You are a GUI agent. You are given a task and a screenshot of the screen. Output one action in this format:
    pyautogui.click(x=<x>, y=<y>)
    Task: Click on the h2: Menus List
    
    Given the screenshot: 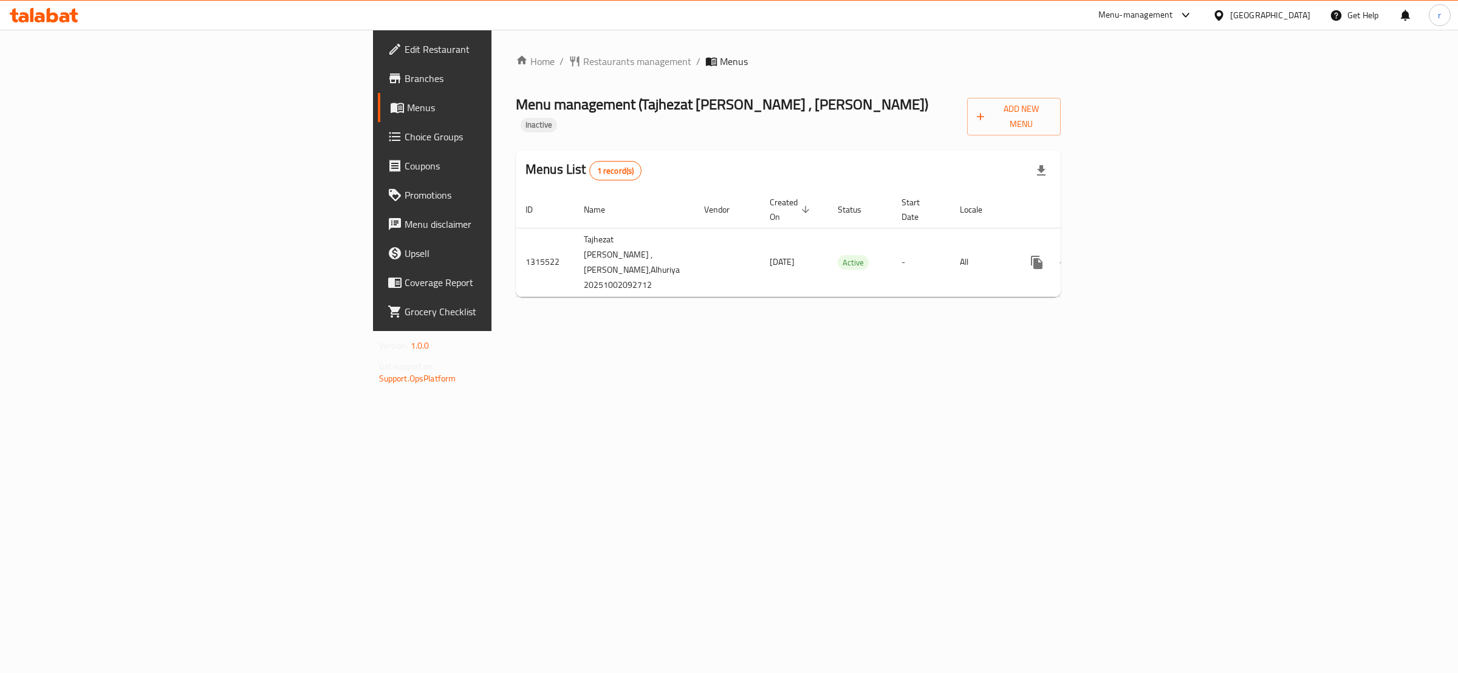 What is the action you would take?
    pyautogui.click(x=583, y=170)
    